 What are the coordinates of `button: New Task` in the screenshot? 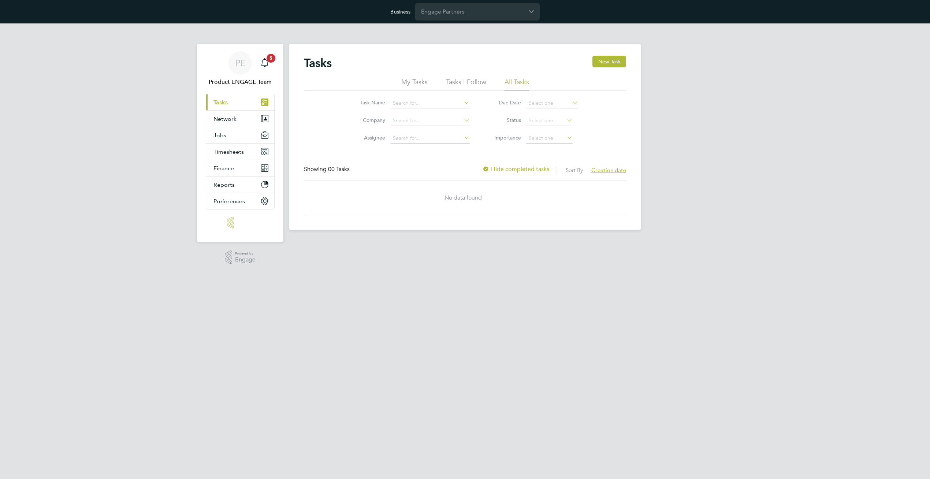 It's located at (609, 61).